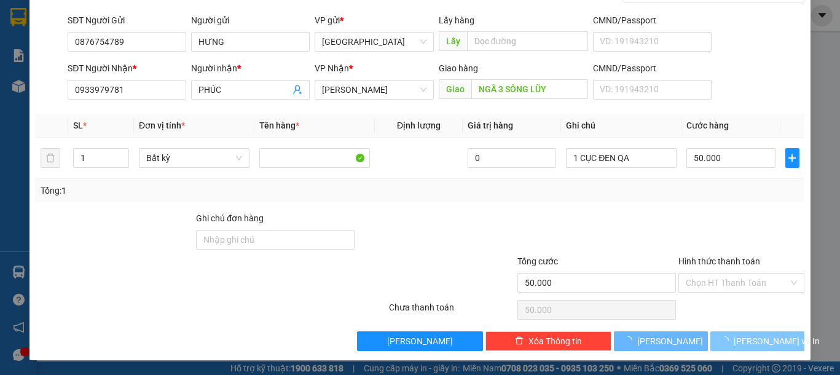 The image size is (840, 375). I want to click on span: Xóa Thông tin, so click(555, 341).